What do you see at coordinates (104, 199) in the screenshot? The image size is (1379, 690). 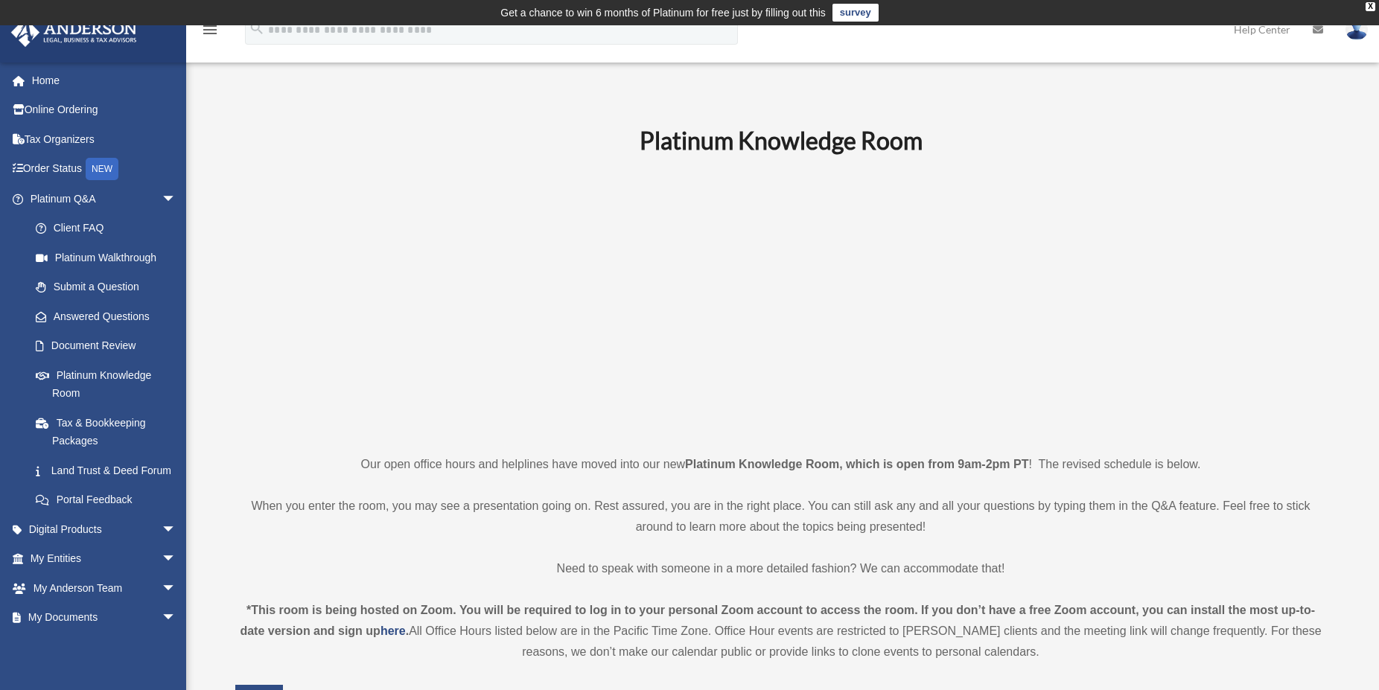 I see `a: Platinum Q&Aarrow_drop_down` at bounding box center [104, 199].